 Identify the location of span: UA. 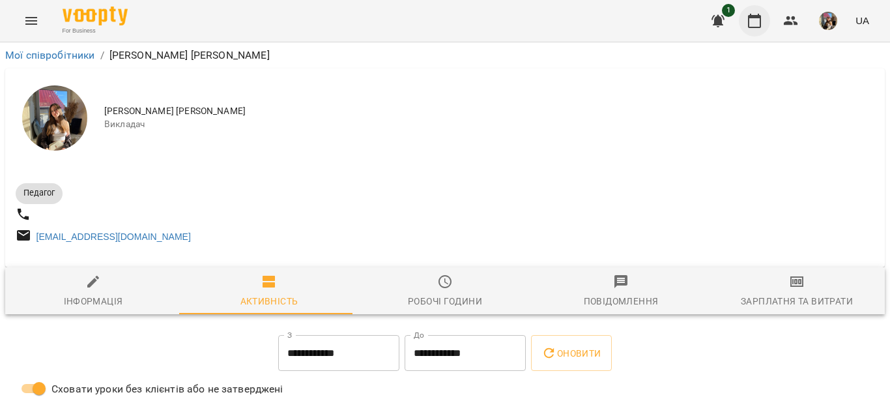
(862, 20).